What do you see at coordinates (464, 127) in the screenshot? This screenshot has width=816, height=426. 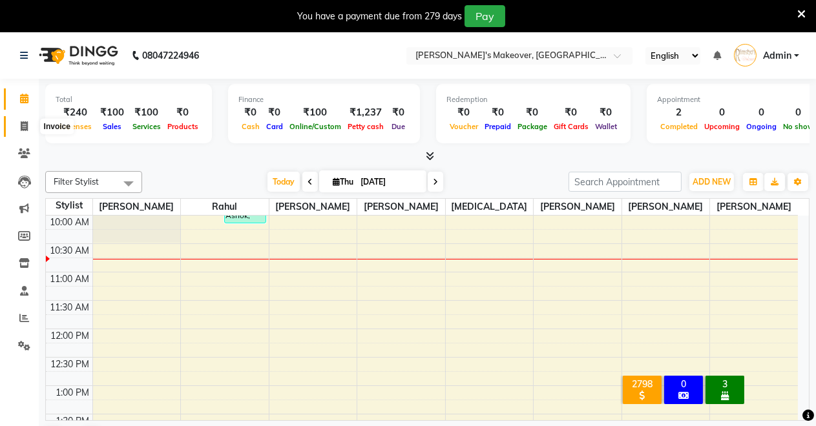 I see `span: Voucher` at bounding box center [464, 127].